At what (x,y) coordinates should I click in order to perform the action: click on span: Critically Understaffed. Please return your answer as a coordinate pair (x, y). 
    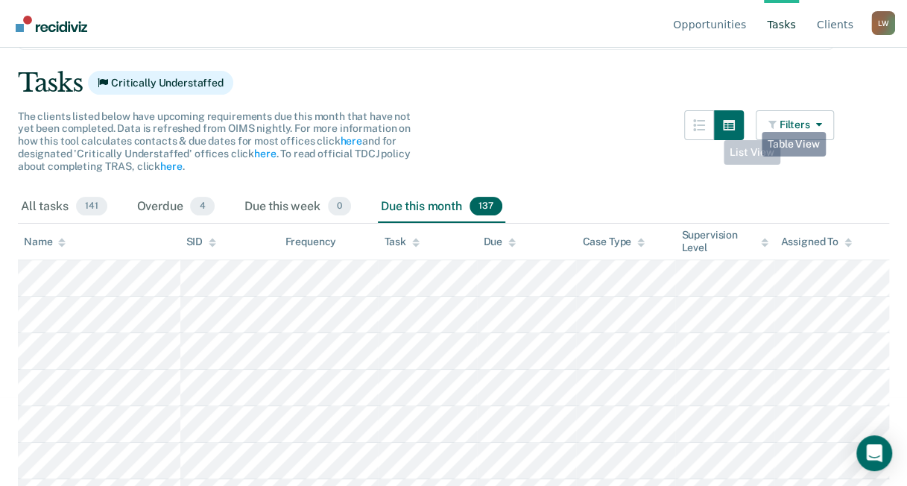
    Looking at the image, I should click on (160, 83).